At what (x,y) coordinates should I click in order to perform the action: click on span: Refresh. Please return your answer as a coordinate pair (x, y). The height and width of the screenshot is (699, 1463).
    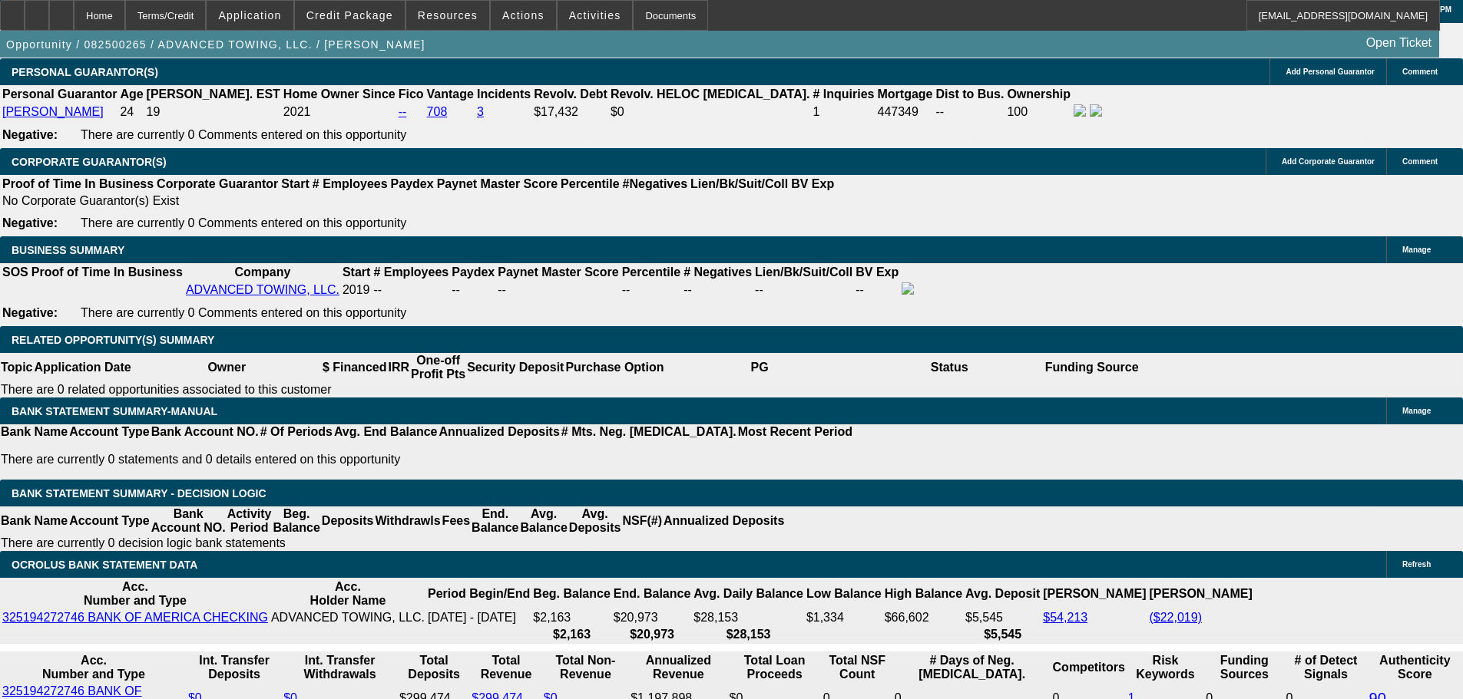
    Looking at the image, I should click on (1416, 564).